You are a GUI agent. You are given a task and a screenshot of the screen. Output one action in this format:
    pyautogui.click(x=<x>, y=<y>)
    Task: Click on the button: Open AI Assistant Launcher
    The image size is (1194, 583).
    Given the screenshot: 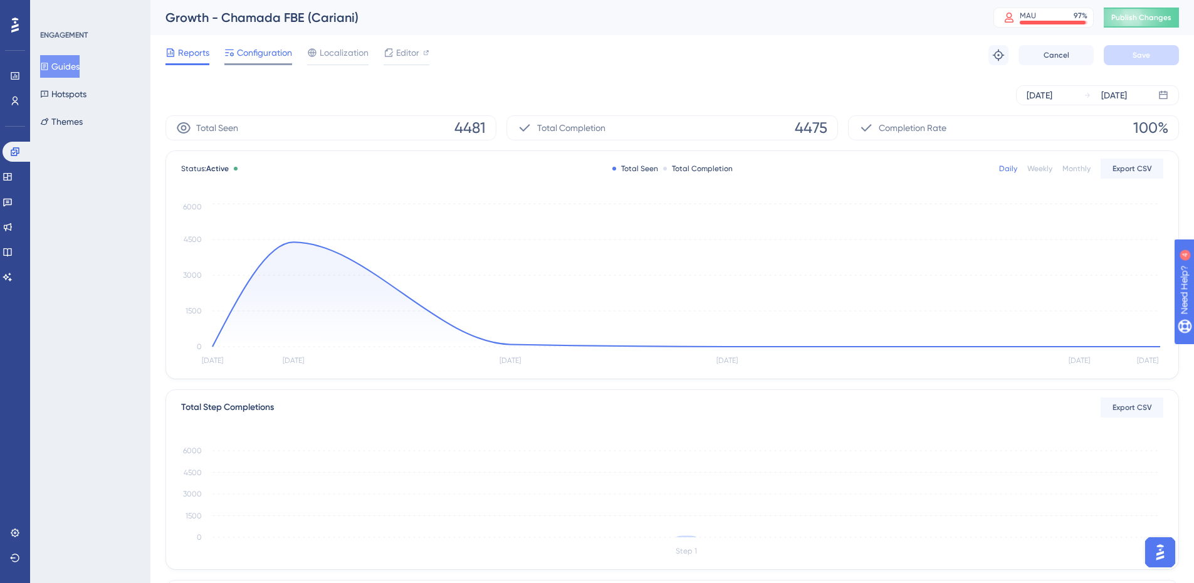 What is the action you would take?
    pyautogui.click(x=19, y=19)
    